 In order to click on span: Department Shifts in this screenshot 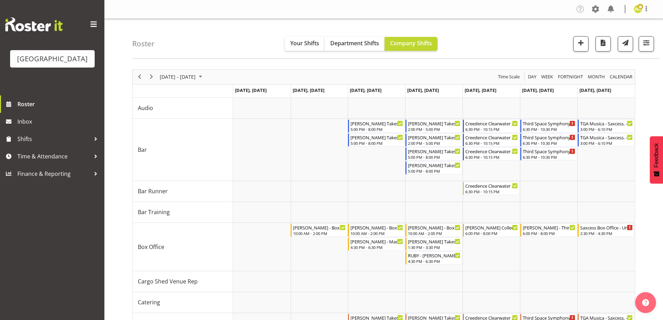, I will do `click(355, 43)`.